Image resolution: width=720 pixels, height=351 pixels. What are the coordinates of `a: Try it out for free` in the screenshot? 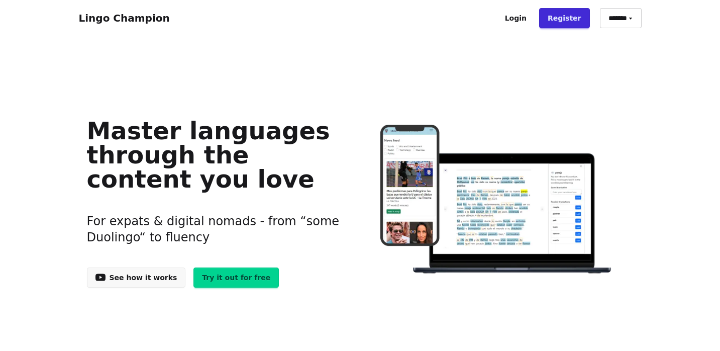 It's located at (236, 277).